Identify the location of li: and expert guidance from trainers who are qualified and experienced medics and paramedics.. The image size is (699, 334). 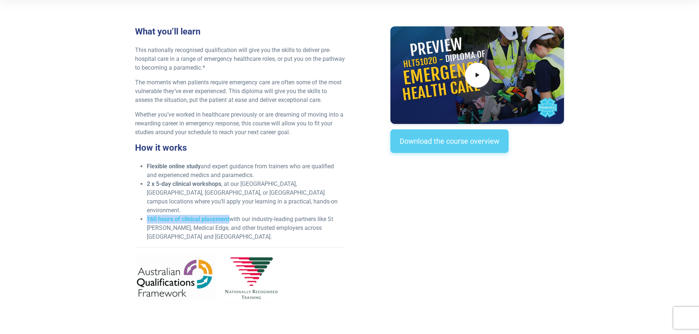
(246, 171).